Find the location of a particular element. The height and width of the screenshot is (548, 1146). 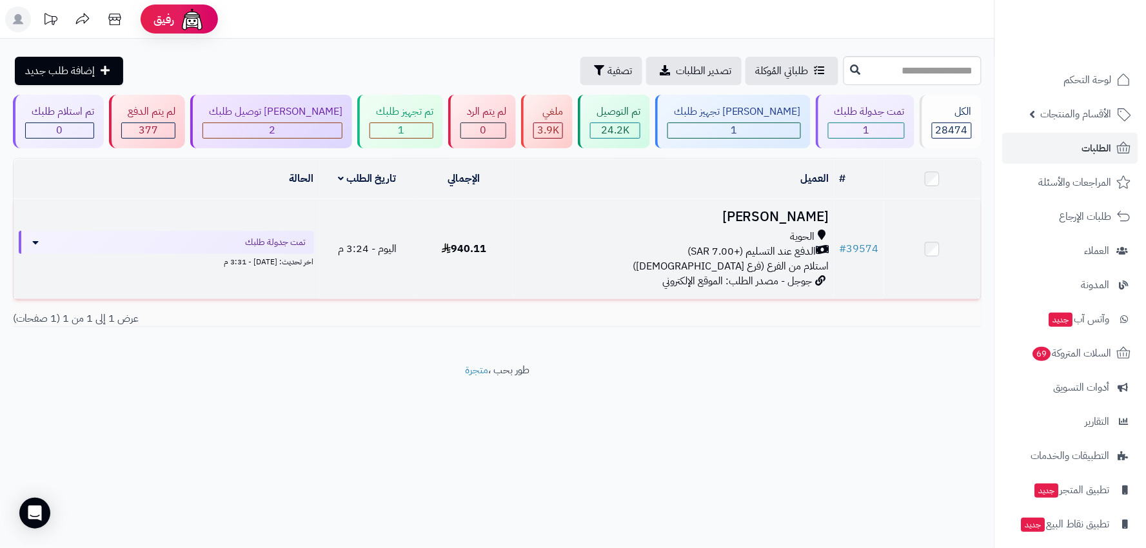

span: لوحة التحكم is located at coordinates (1088, 80).